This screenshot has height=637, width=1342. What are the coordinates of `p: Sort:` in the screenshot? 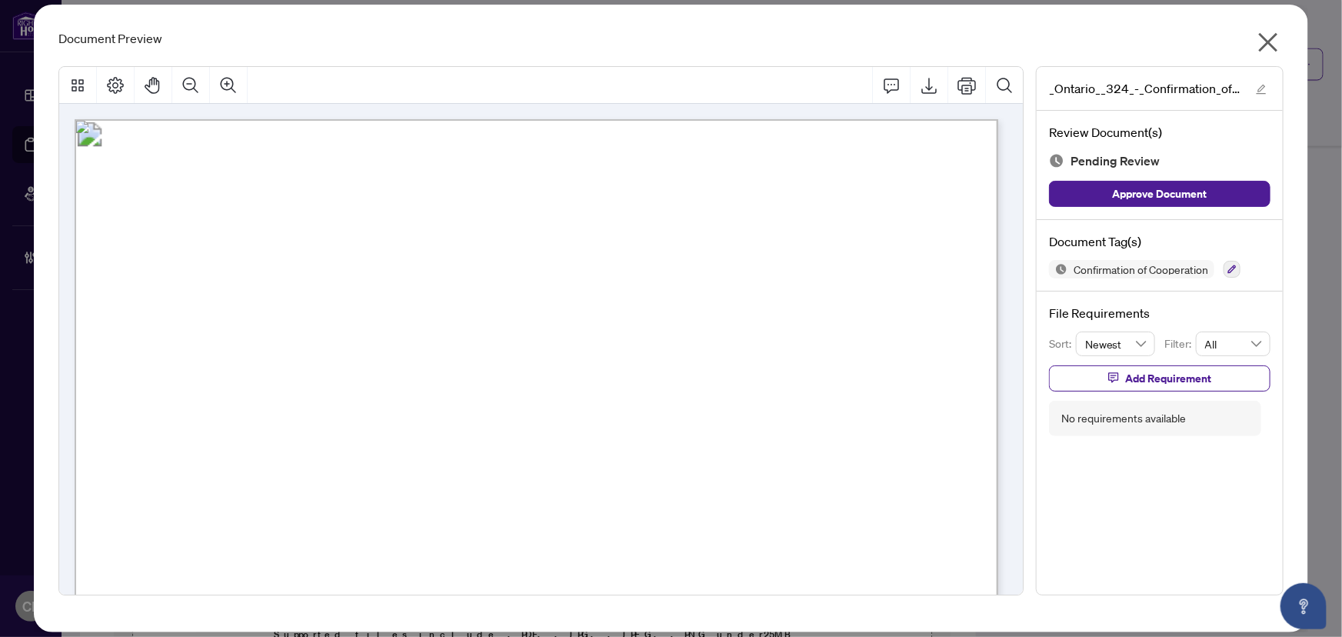 It's located at (1062, 344).